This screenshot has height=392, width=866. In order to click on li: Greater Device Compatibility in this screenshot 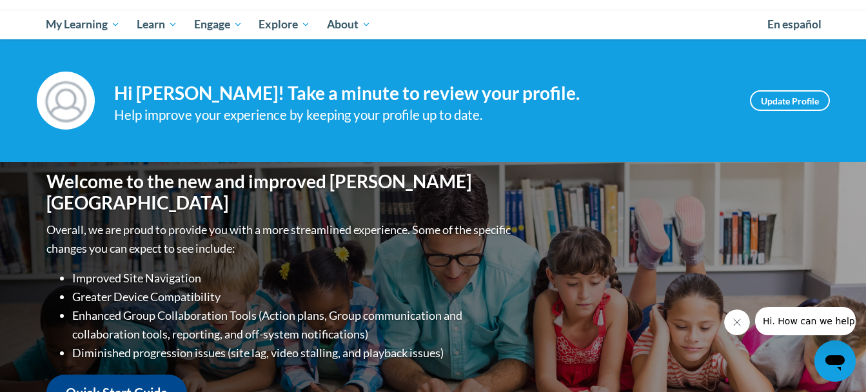, I will do `click(293, 297)`.